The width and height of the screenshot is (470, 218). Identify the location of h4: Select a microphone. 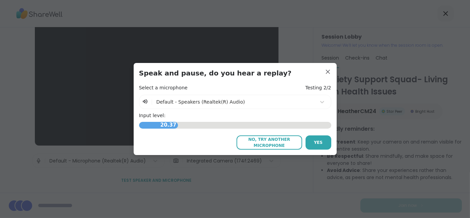
(164, 88).